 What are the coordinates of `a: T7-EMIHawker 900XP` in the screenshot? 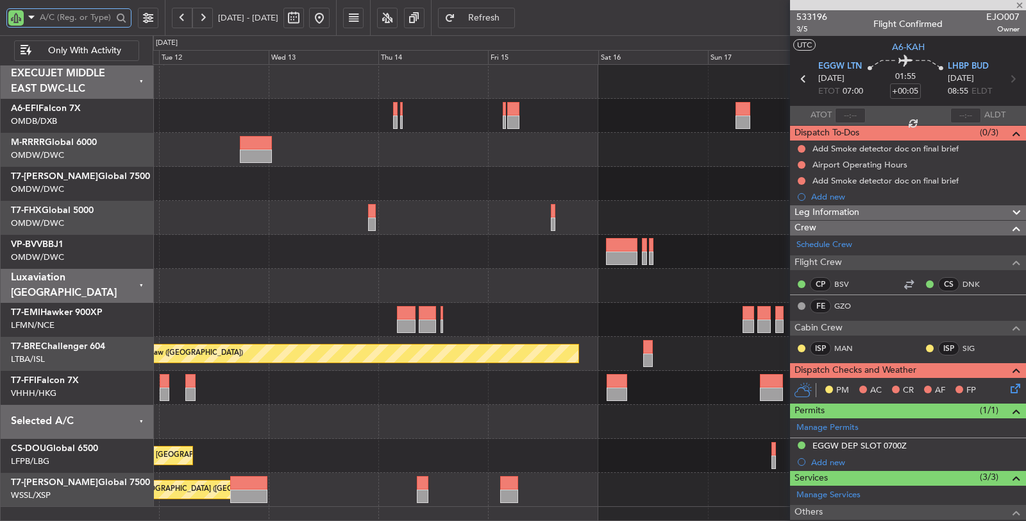 It's located at (56, 312).